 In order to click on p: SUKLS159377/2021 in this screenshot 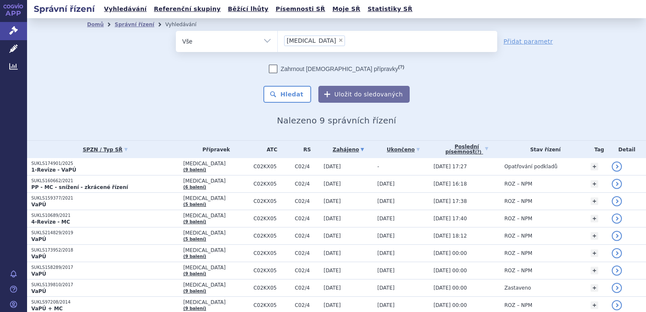, I will do `click(105, 198)`.